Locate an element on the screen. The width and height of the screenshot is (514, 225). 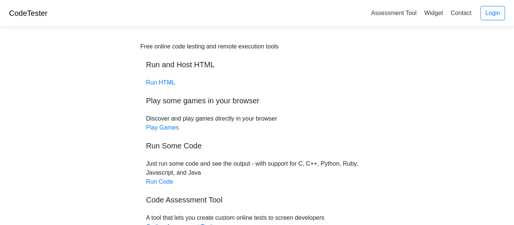
a: Run HTML is located at coordinates (160, 82).